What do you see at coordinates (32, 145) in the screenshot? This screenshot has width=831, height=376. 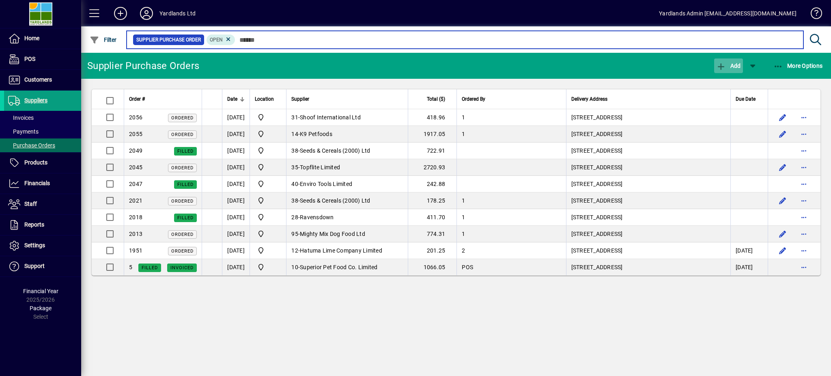 I see `span: Purchase Orders` at bounding box center [32, 145].